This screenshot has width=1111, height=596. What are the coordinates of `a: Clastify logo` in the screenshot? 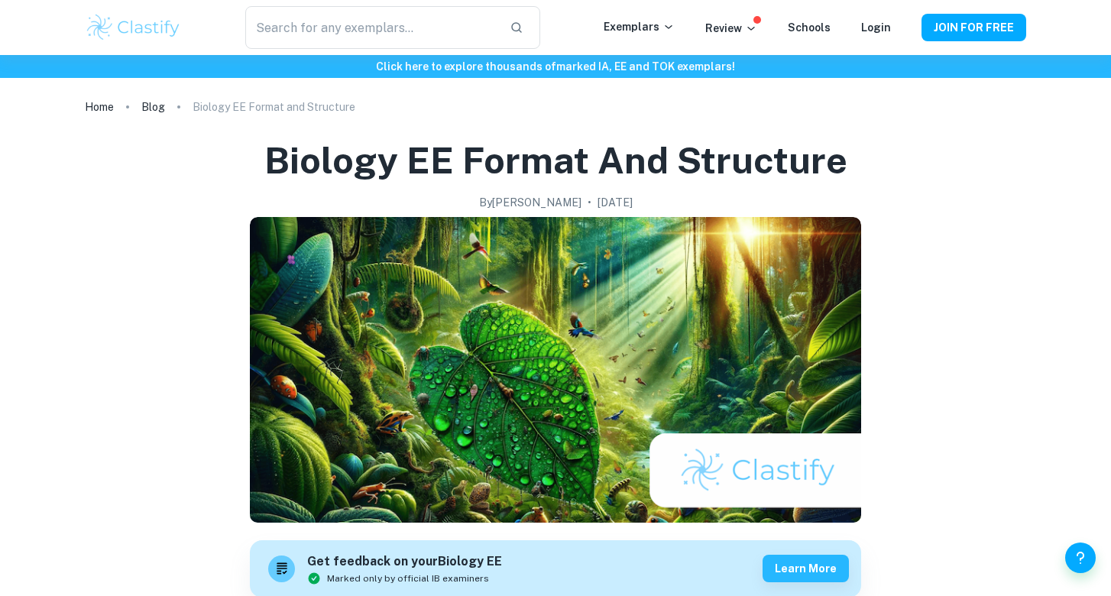 It's located at (133, 28).